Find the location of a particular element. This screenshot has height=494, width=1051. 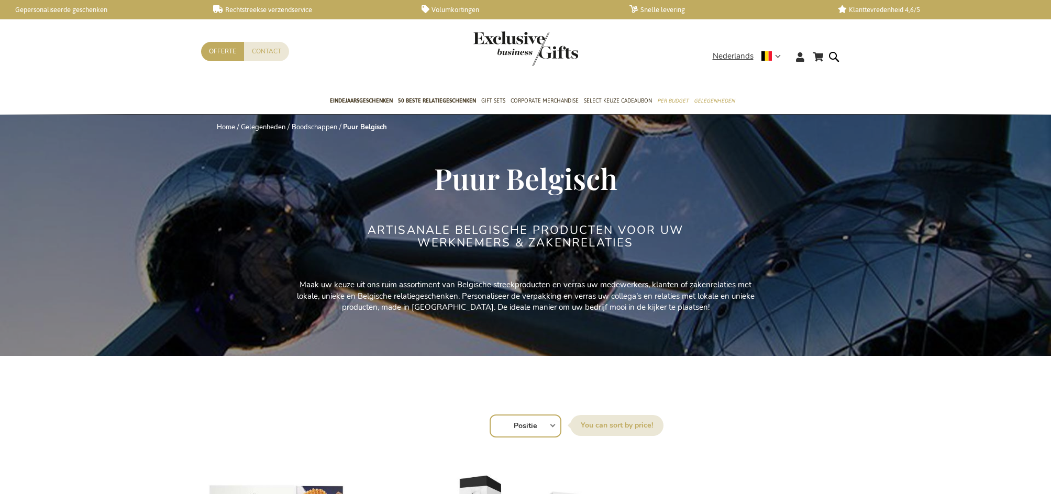

a: Per Budget is located at coordinates (673, 102).